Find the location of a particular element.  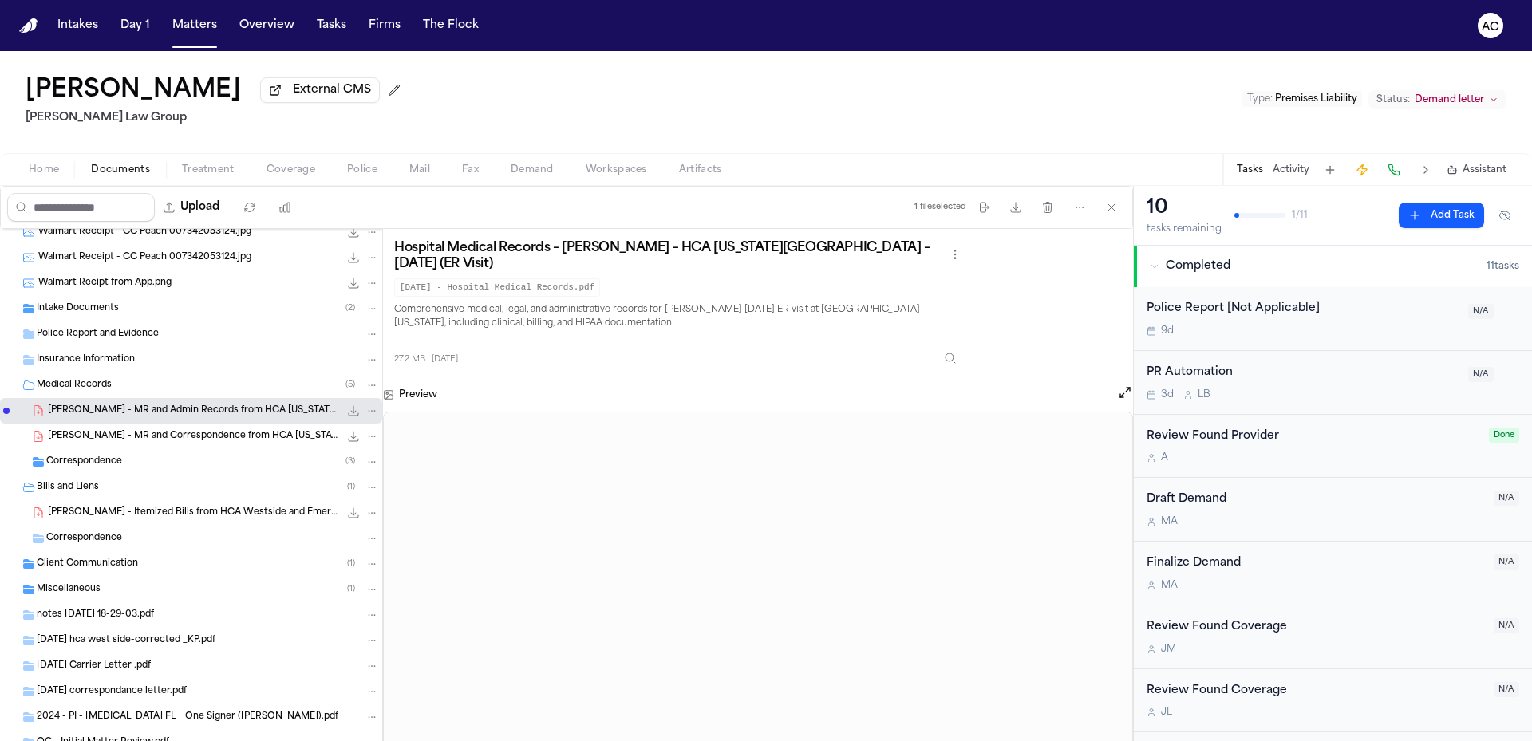

span: Artifacts is located at coordinates (701, 170).